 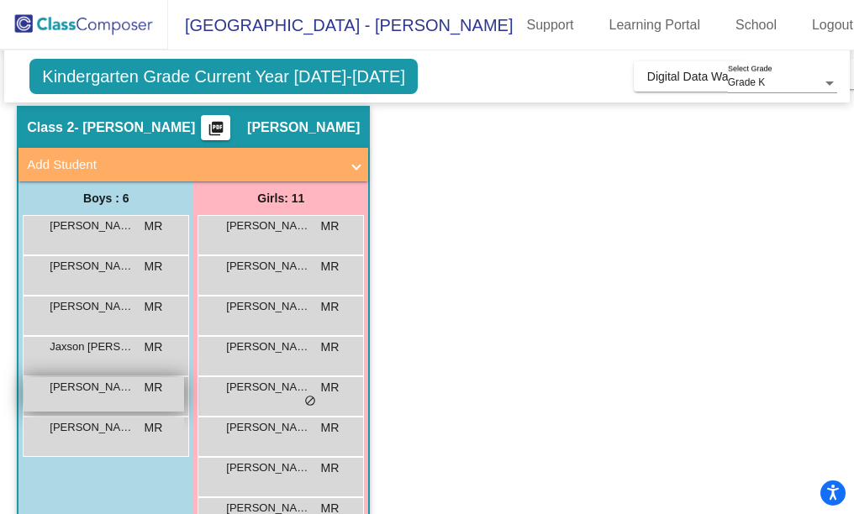 I want to click on mat-icon: picture_as_pdf, so click(x=216, y=132).